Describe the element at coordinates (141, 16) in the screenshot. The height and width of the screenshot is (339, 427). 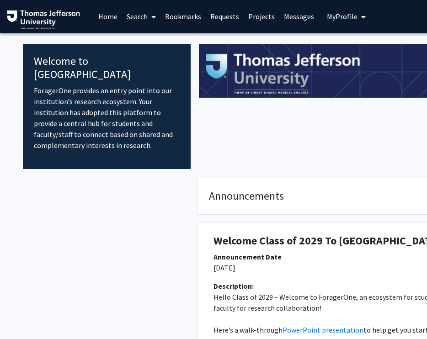
I see `a: Search` at that location.